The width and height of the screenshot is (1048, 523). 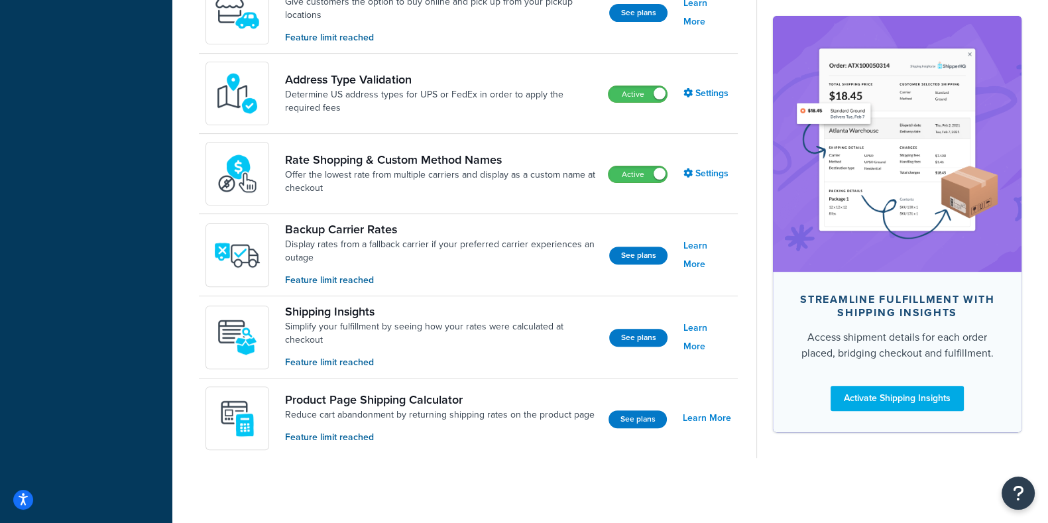 What do you see at coordinates (897, 398) in the screenshot?
I see `a: Activate Shipping Insights` at bounding box center [897, 398].